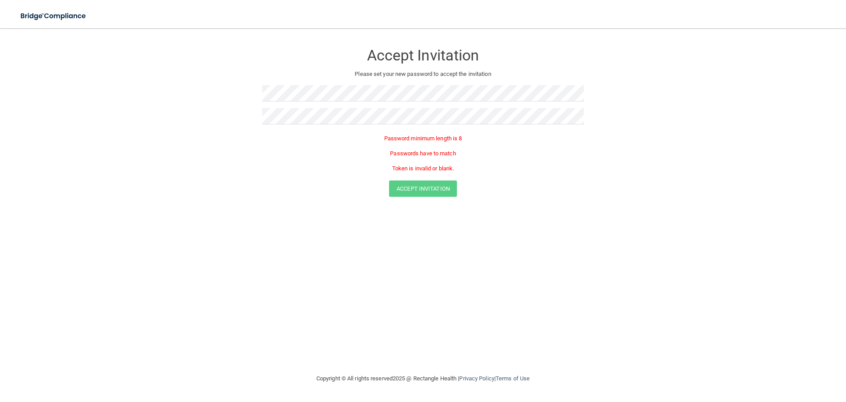 This screenshot has width=846, height=402. I want to click on div: Copyright © All rights reserved 2025 @ Rectangle Health | |, so click(423, 378).